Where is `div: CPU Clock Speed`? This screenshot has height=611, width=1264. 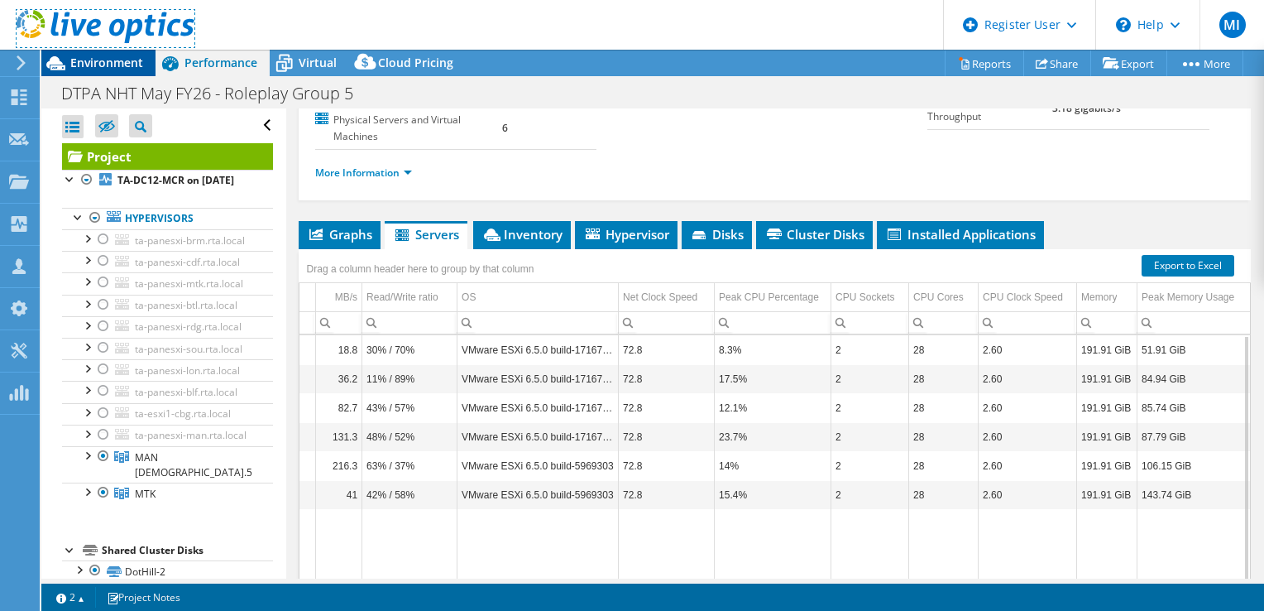 div: CPU Clock Speed is located at coordinates (1023, 297).